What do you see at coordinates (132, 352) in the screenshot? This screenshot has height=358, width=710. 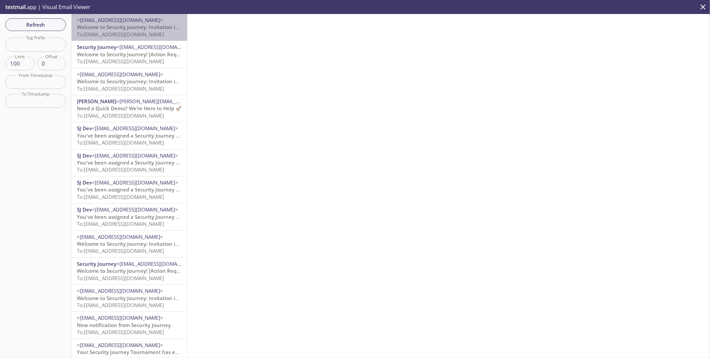 I see `span: Your Security Journey Tournament has ended` at bounding box center [132, 352].